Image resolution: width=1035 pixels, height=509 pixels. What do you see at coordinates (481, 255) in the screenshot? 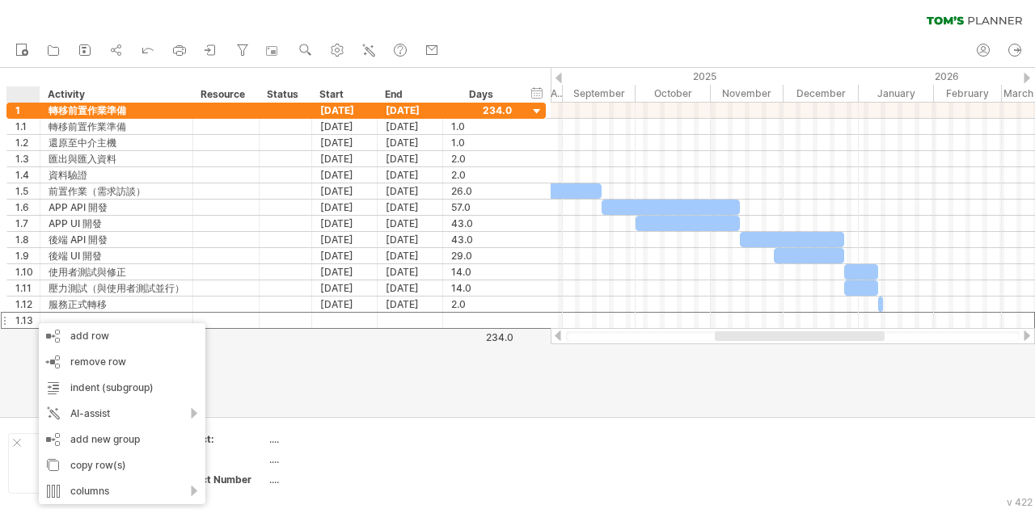
I see `div: 29.0` at bounding box center [481, 255].